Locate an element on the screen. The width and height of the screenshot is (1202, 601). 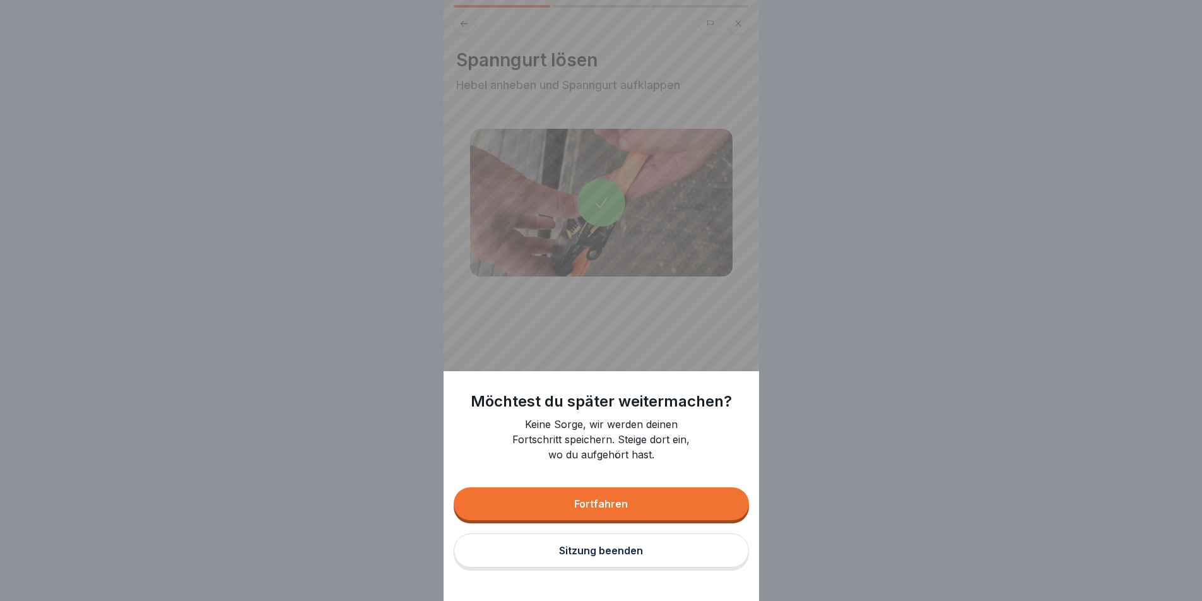
div: Sitzung beenden is located at coordinates (601, 550).